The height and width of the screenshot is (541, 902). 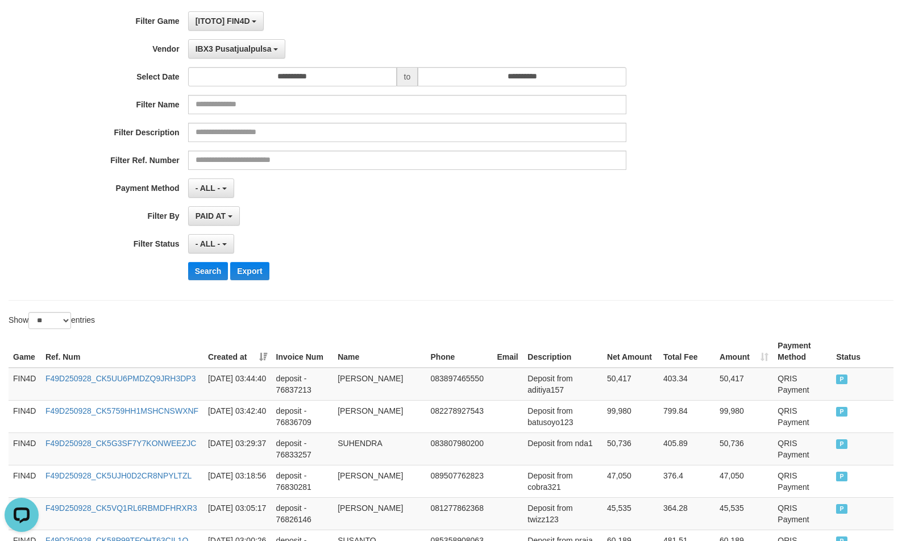 What do you see at coordinates (562, 448) in the screenshot?
I see `td: Deposit from nda1` at bounding box center [562, 448].